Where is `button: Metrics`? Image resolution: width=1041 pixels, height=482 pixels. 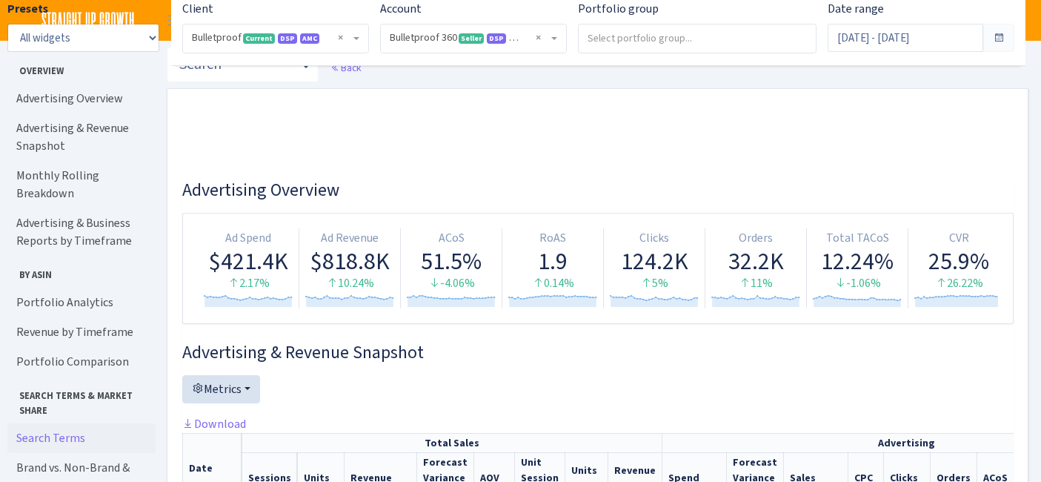 button: Metrics is located at coordinates (221, 389).